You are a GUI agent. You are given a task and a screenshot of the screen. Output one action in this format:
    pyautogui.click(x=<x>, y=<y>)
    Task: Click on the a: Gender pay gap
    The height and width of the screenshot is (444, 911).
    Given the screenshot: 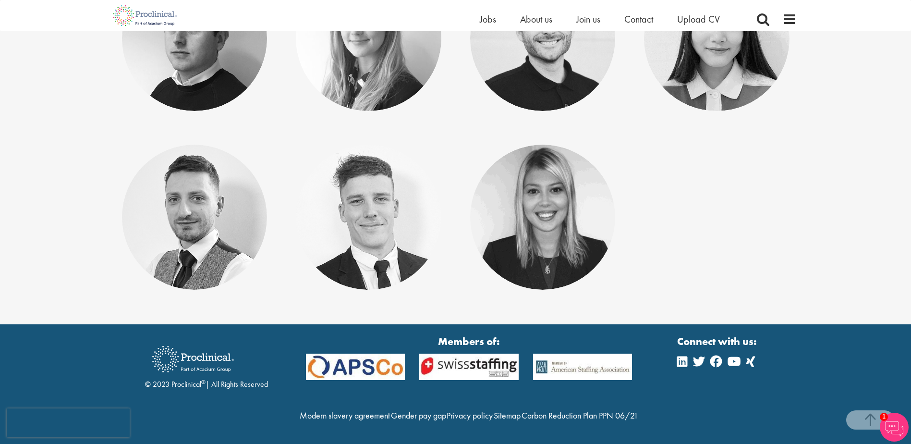 What is the action you would take?
    pyautogui.click(x=418, y=415)
    